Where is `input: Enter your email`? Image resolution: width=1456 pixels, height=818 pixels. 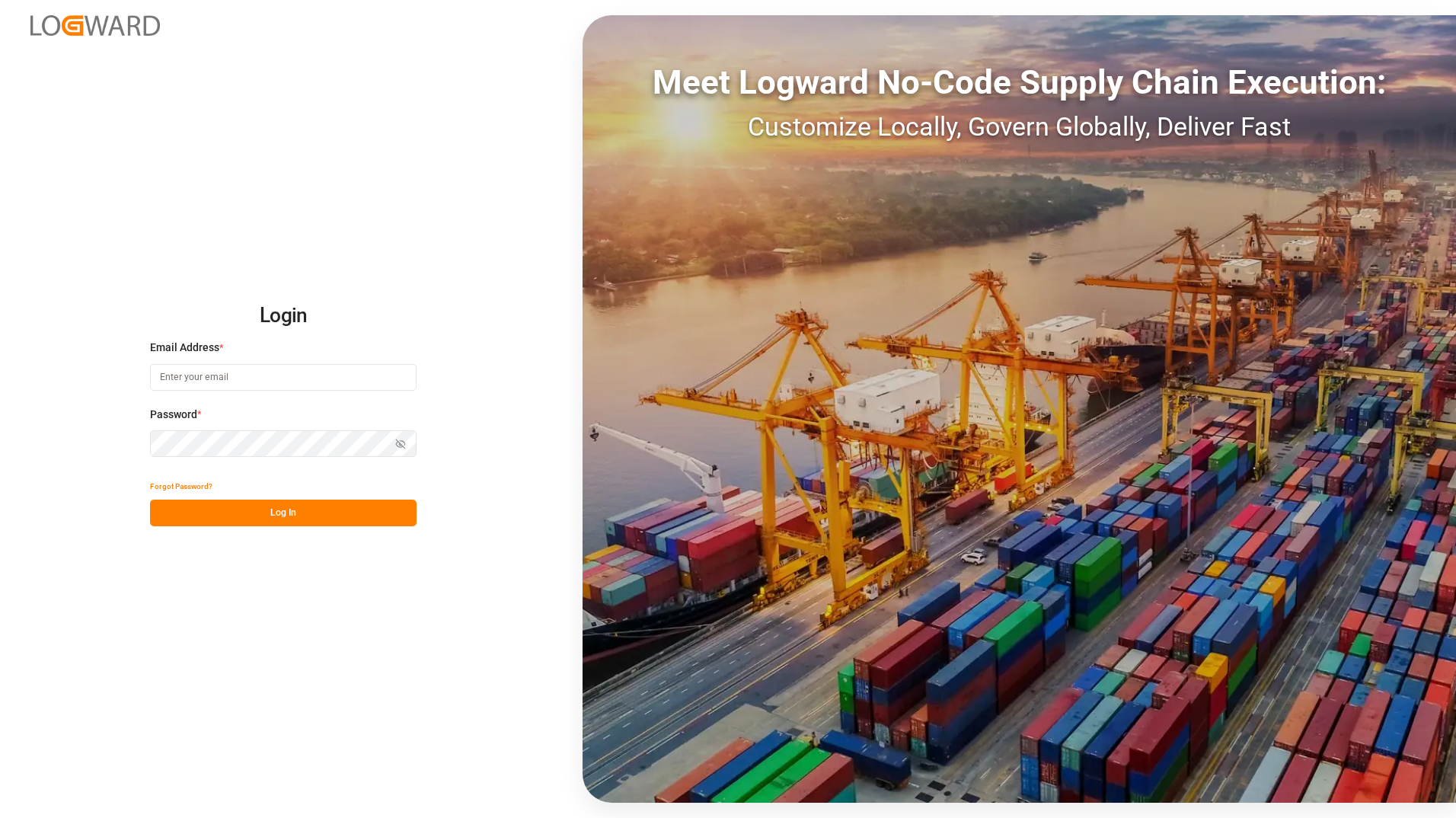
input: Enter your email is located at coordinates (283, 377).